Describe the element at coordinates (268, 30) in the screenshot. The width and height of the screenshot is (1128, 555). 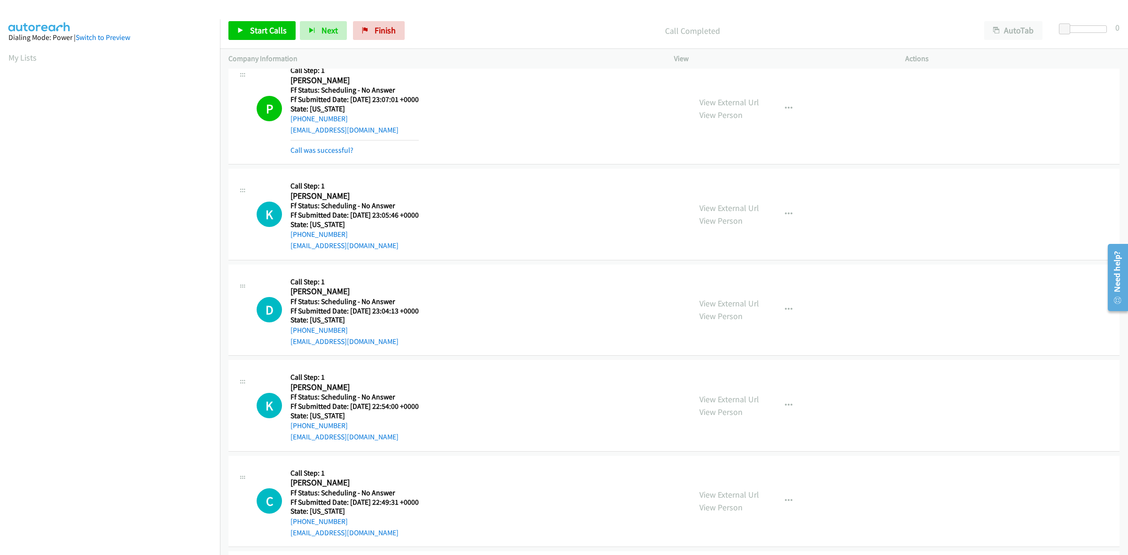
I see `span: Start Calls` at that location.